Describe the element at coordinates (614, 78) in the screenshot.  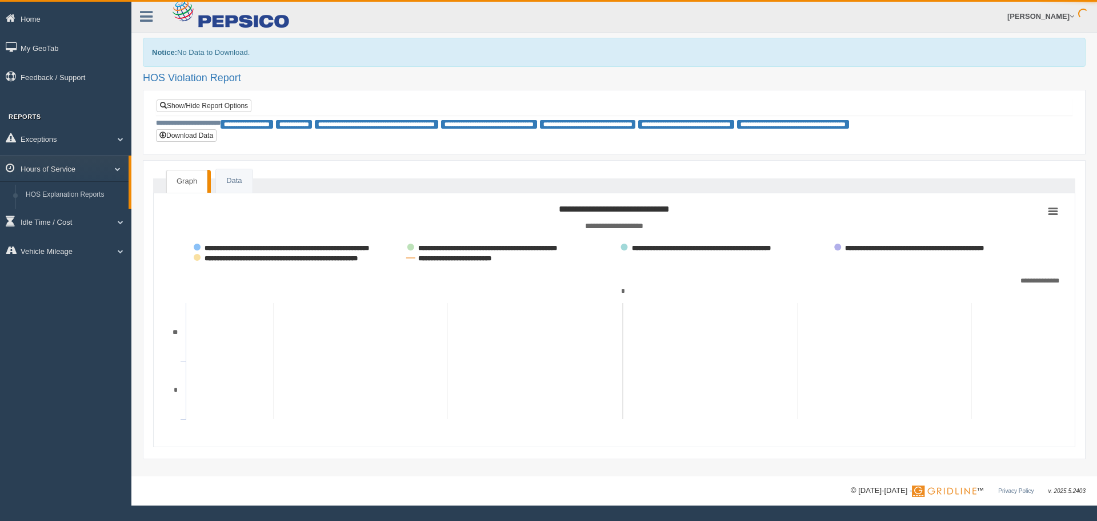
I see `h2: HOS Violation Report` at that location.